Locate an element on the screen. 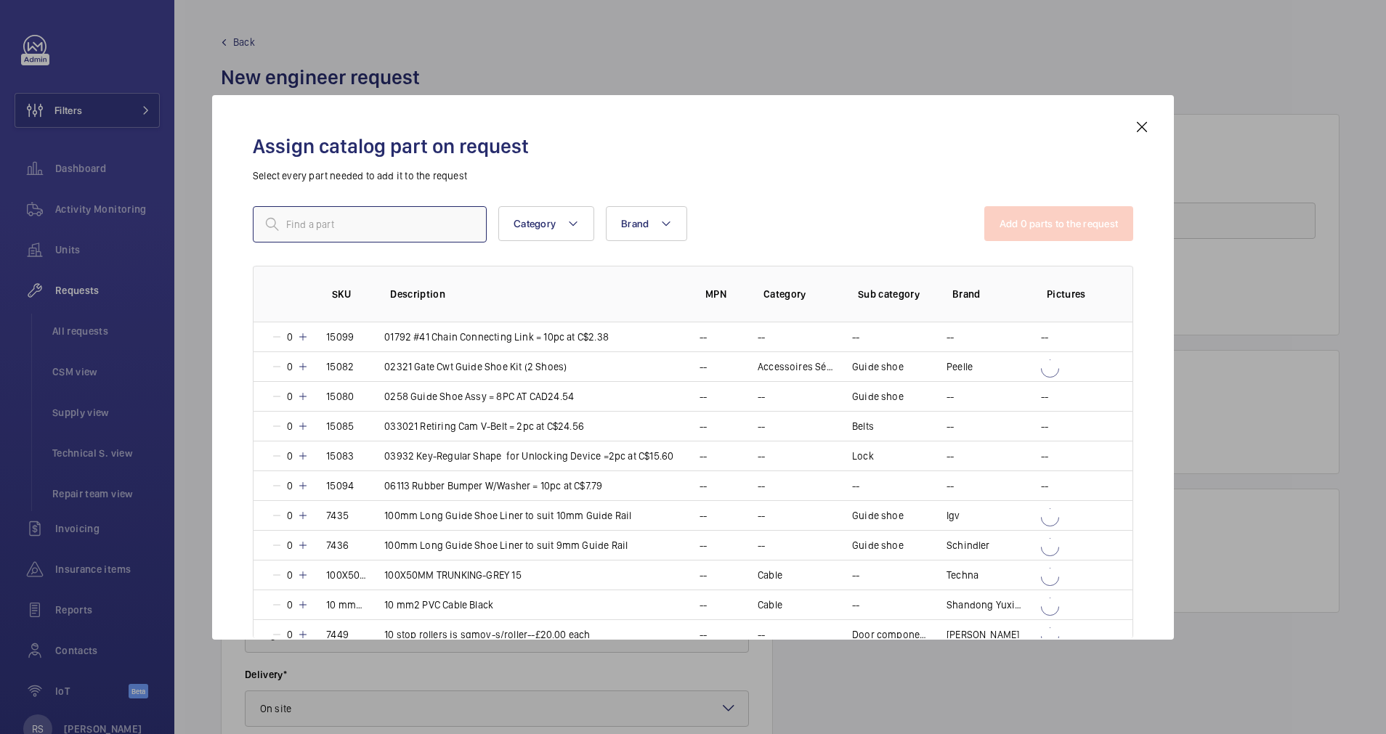 The width and height of the screenshot is (1386, 734). h2: Assign catalog part on request is located at coordinates (693, 146).